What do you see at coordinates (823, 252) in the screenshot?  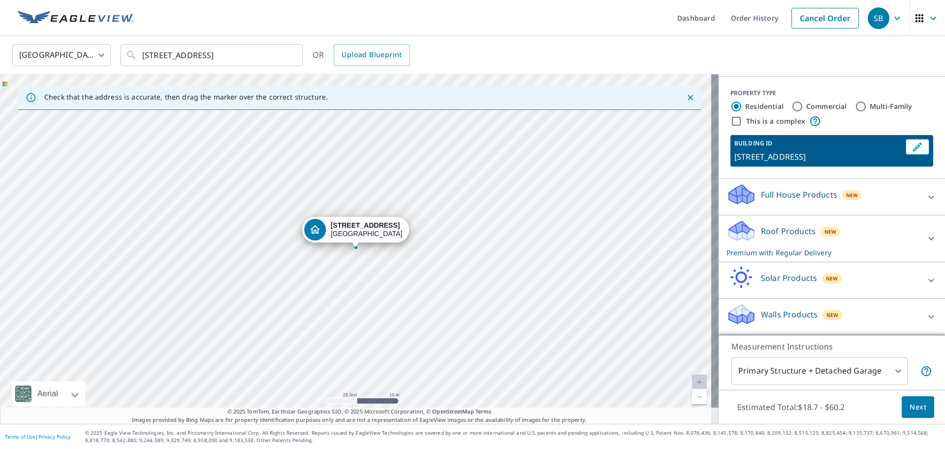 I see `p: Premium with Regular Delivery` at bounding box center [823, 252].